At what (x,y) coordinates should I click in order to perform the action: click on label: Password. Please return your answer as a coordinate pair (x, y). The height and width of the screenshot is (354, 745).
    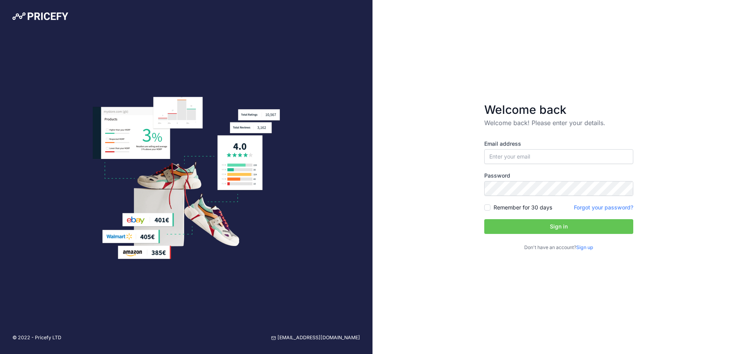
    Looking at the image, I should click on (559, 175).